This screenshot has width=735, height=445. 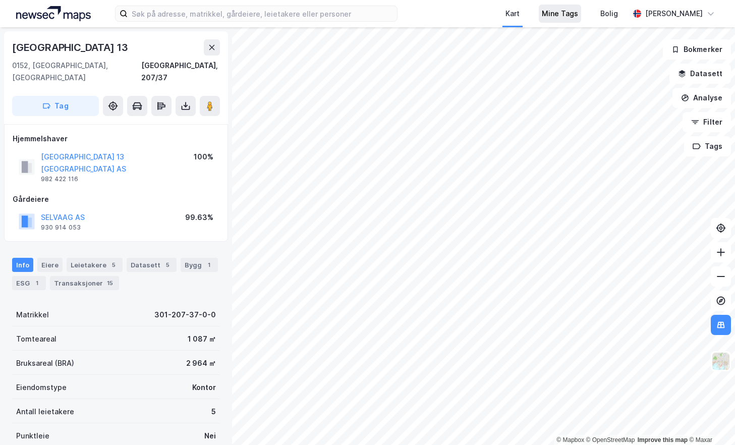 I want to click on div: Punktleie, so click(x=33, y=436).